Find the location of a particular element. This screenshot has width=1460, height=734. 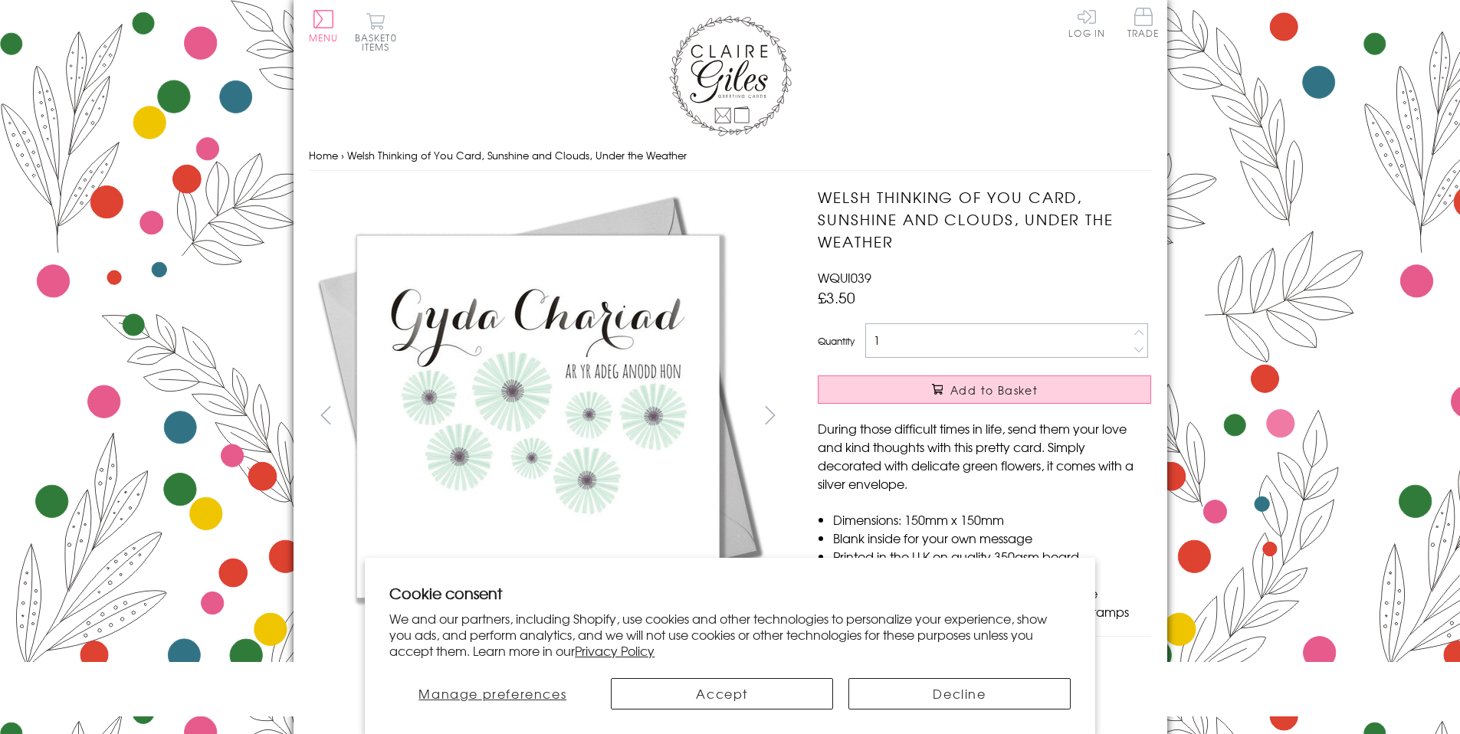

span: Trade is located at coordinates (1144, 22).